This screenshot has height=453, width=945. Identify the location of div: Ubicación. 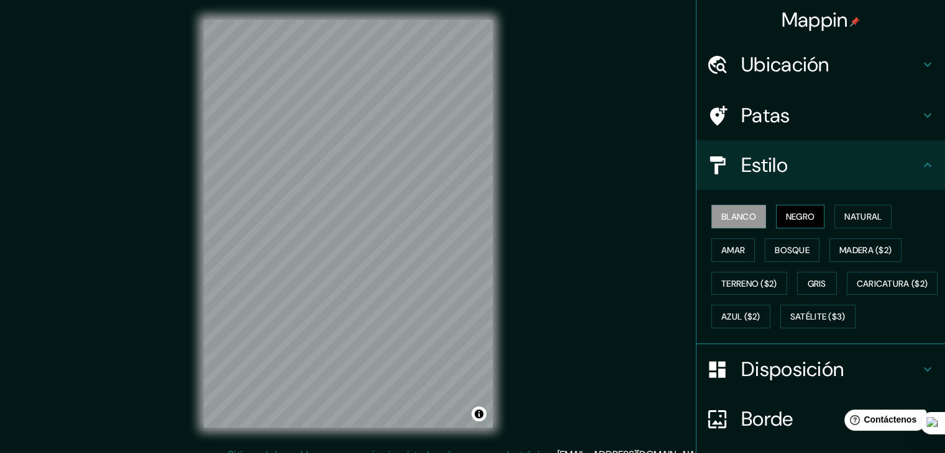
(820, 65).